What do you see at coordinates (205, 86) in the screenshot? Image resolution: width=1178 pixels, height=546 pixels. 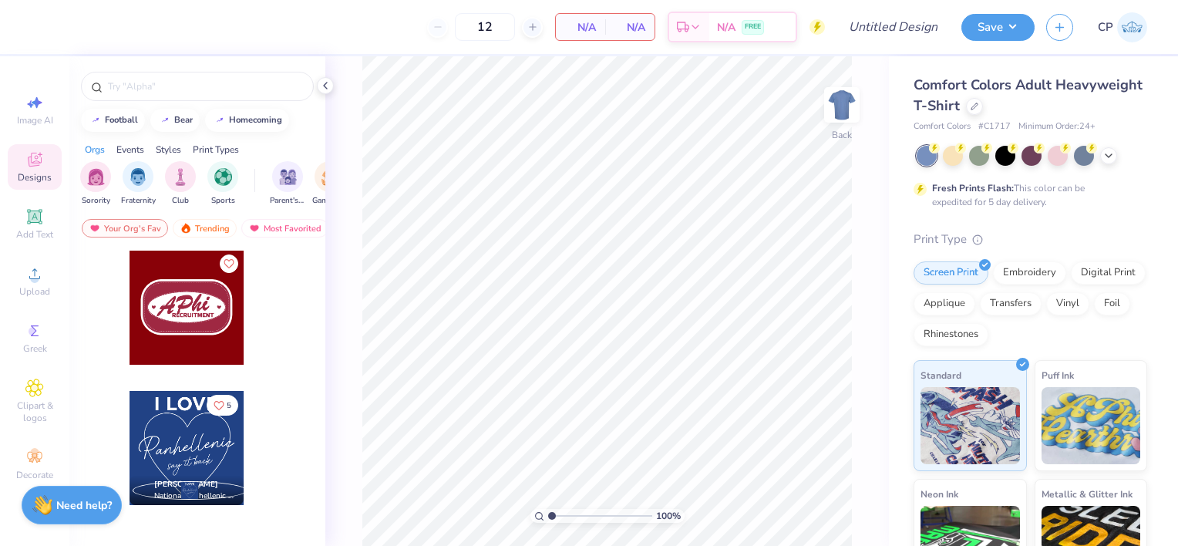 I see `input: Try "Alpha"` at bounding box center [205, 86].